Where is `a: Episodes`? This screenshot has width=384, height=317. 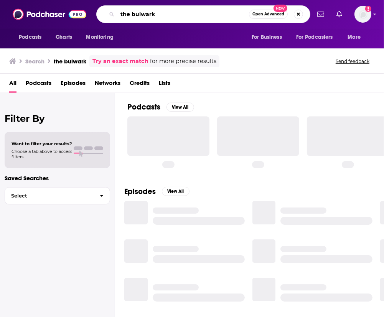
a: Episodes is located at coordinates (73, 84).